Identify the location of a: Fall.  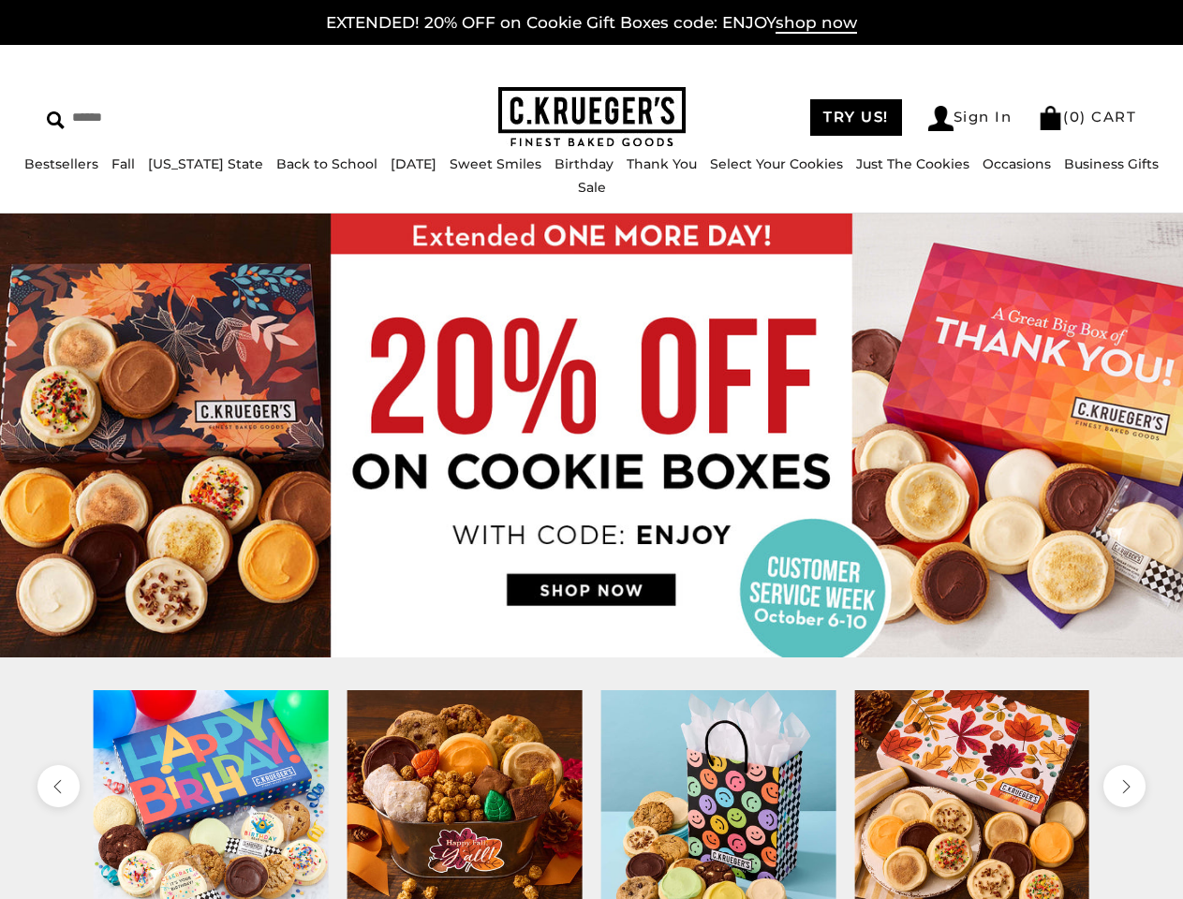
(123, 164).